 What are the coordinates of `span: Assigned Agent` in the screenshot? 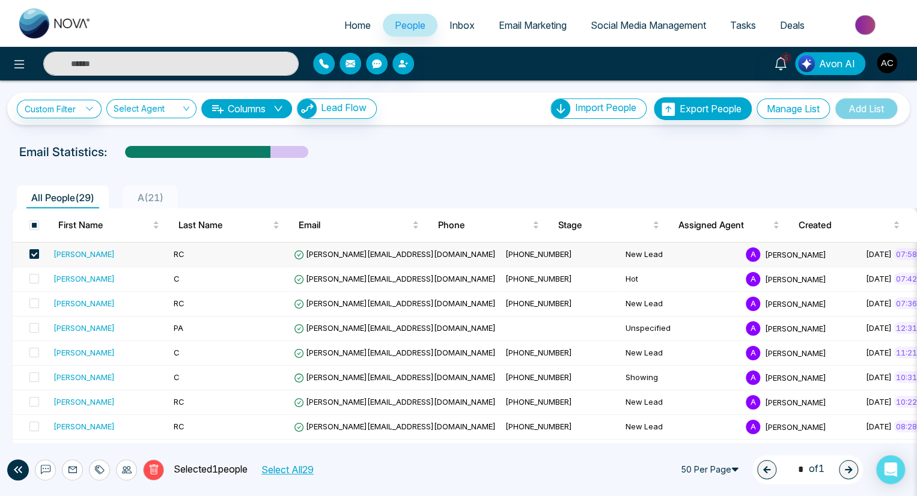 It's located at (724, 225).